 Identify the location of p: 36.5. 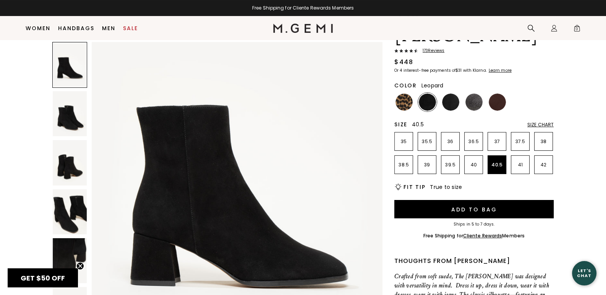
(473, 142).